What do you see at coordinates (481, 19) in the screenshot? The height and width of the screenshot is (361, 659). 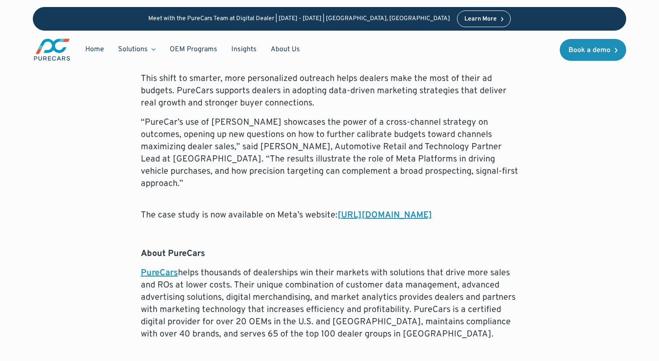 I see `div: Learn More` at bounding box center [481, 19].